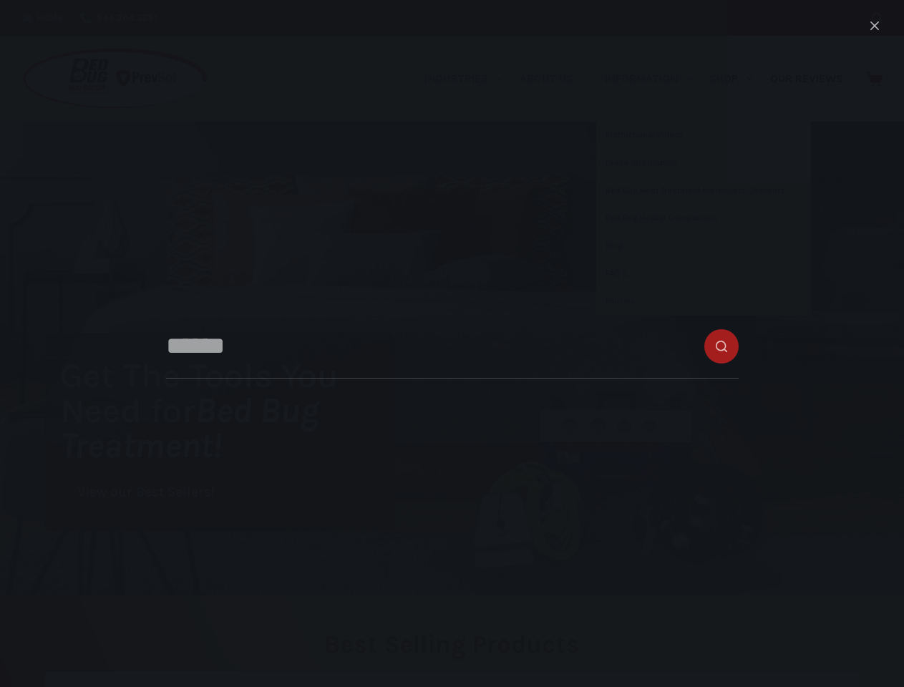 This screenshot has height=687, width=904. Describe the element at coordinates (703, 135) in the screenshot. I see `a: Instructional Videos` at that location.